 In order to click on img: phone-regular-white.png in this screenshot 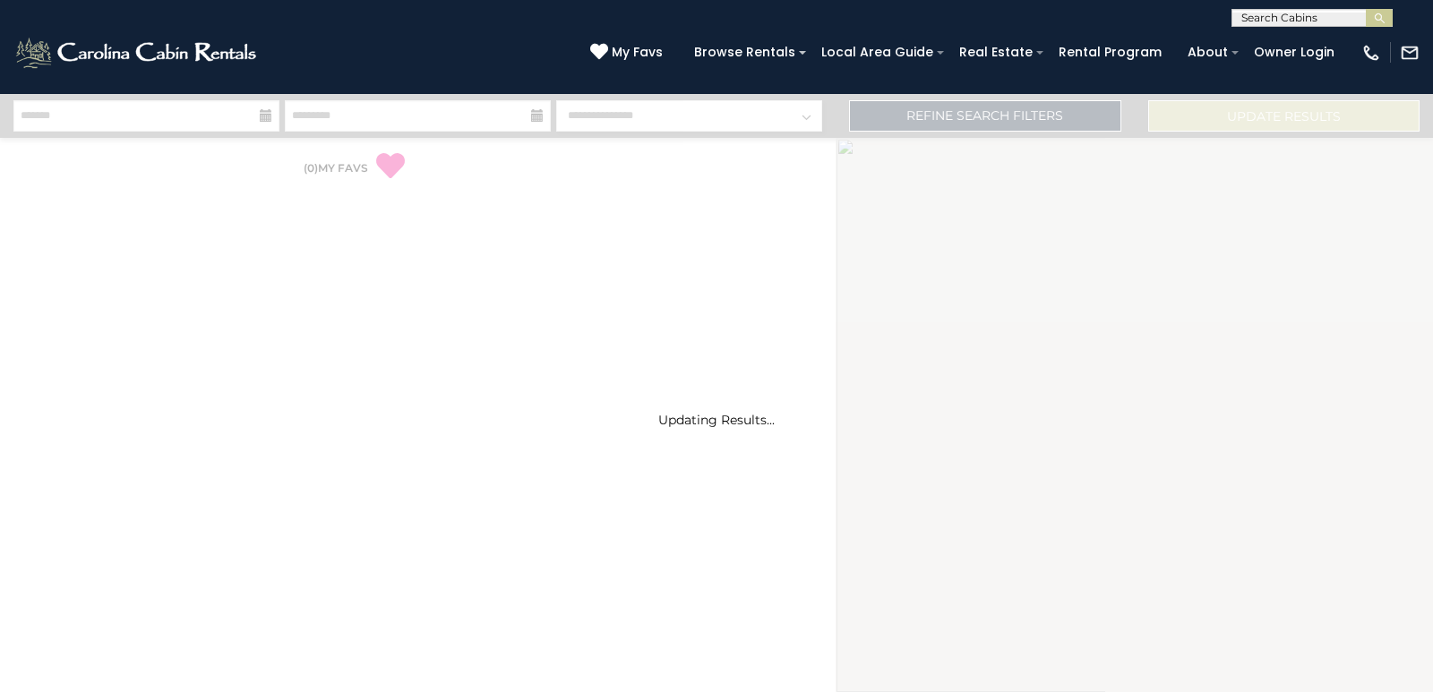, I will do `click(1372, 53)`.